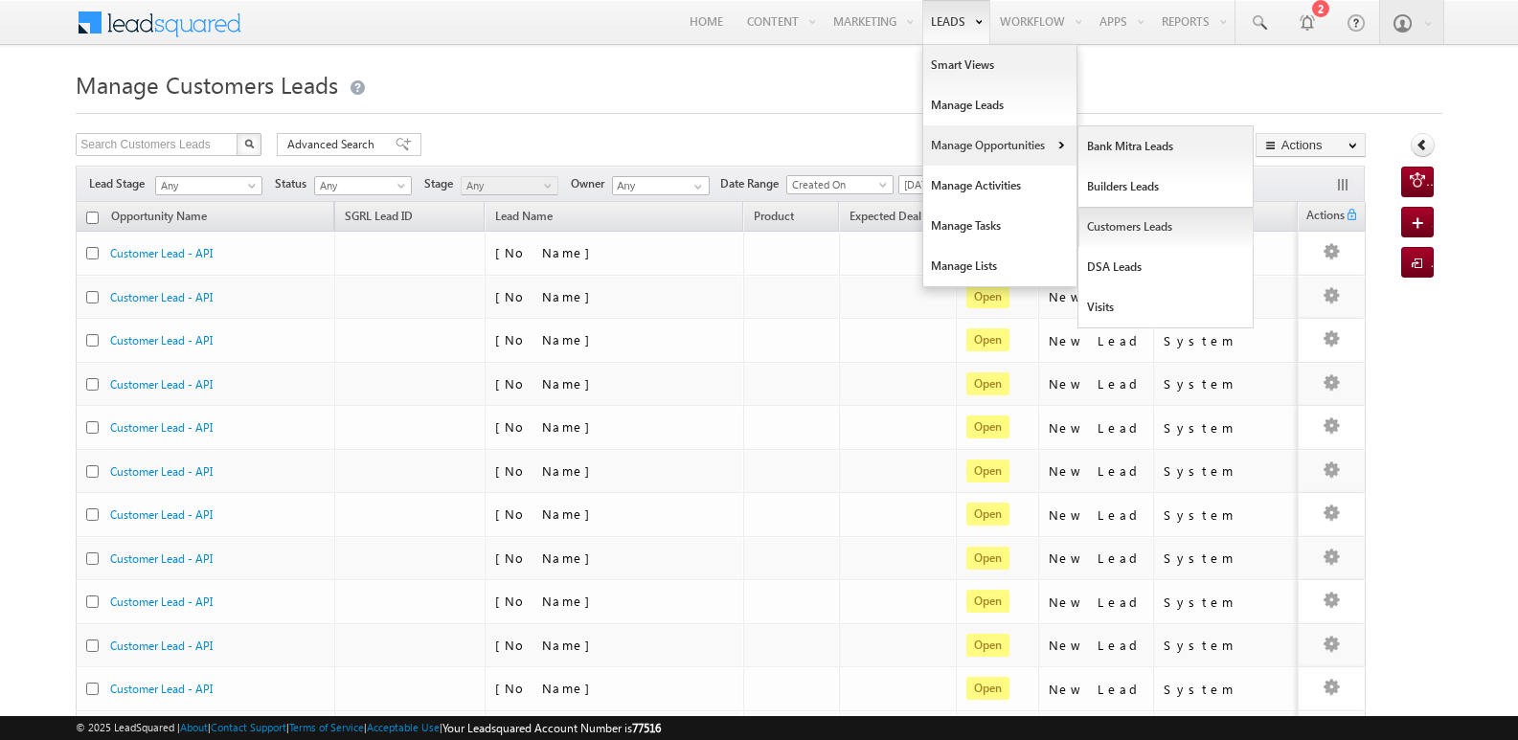 This screenshot has width=1518, height=740. Describe the element at coordinates (1000, 226) in the screenshot. I see `a: Manage Tasks` at that location.